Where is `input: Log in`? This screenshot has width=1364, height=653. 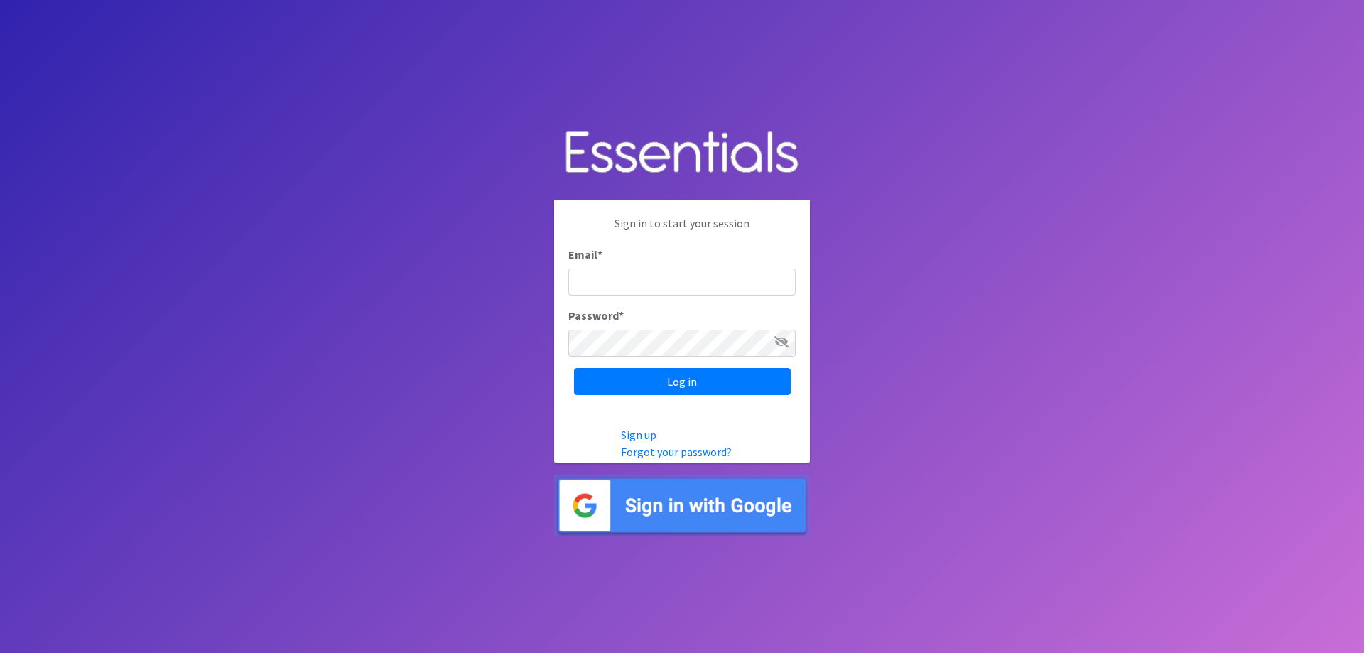 input: Log in is located at coordinates (682, 381).